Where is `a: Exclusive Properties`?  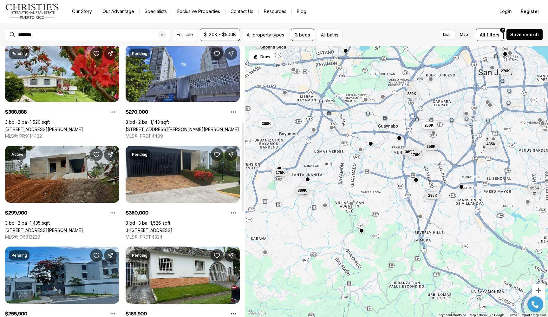
a: Exclusive Properties is located at coordinates (199, 11).